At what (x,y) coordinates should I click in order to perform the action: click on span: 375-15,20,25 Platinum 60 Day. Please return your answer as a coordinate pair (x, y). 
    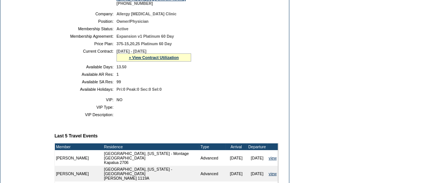
    Looking at the image, I should click on (144, 44).